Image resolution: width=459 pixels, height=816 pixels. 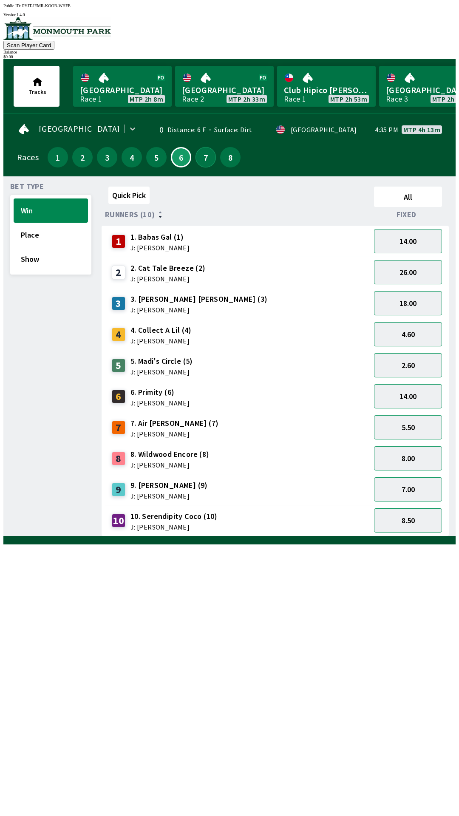 I want to click on div: 6, so click(x=119, y=396).